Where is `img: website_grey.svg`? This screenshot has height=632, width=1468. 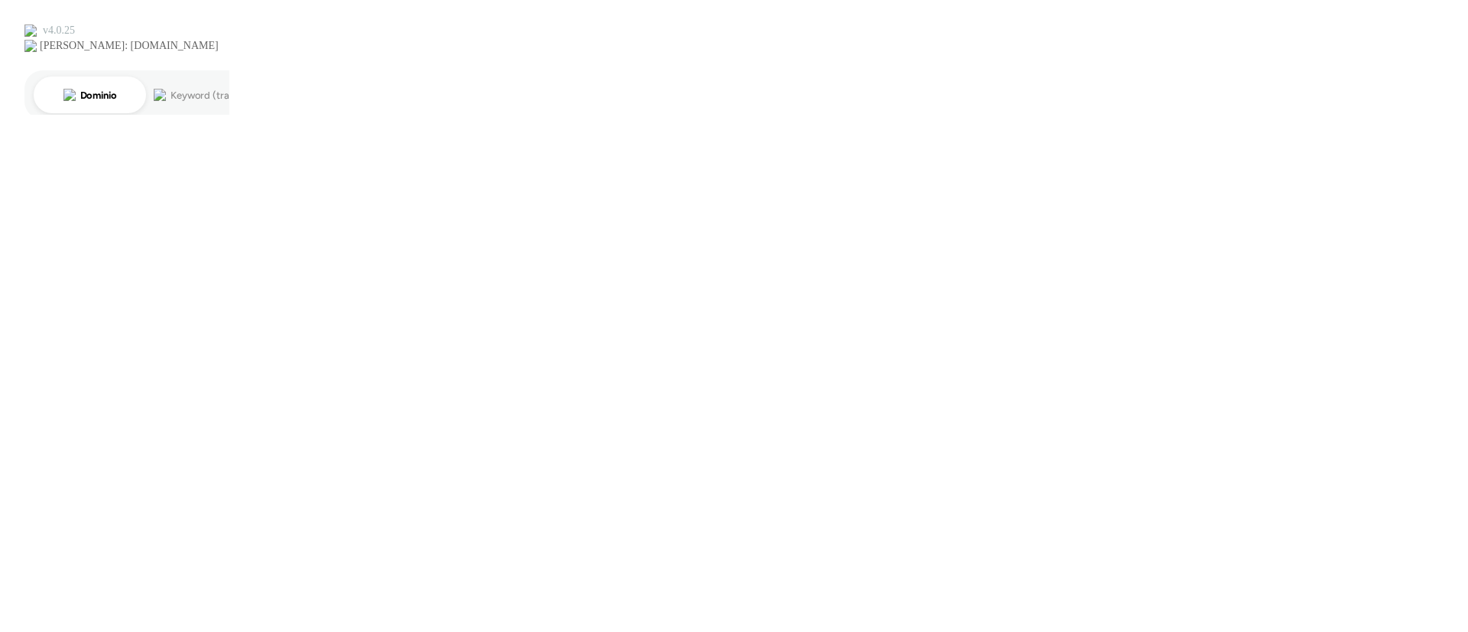 img: website_grey.svg is located at coordinates (31, 46).